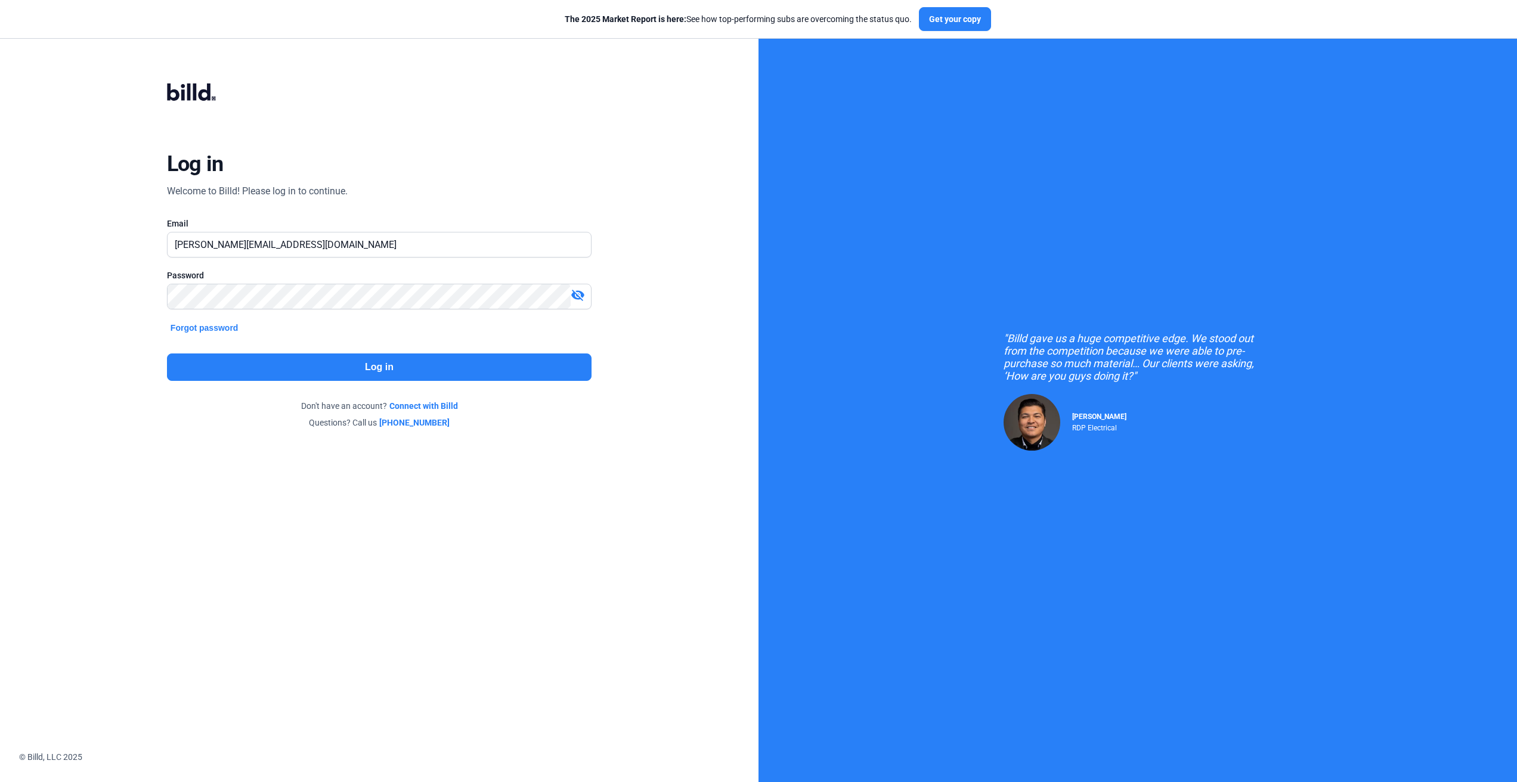 The width and height of the screenshot is (1517, 782). What do you see at coordinates (1031, 422) in the screenshot?
I see `img: Raul Pacheco` at bounding box center [1031, 422].